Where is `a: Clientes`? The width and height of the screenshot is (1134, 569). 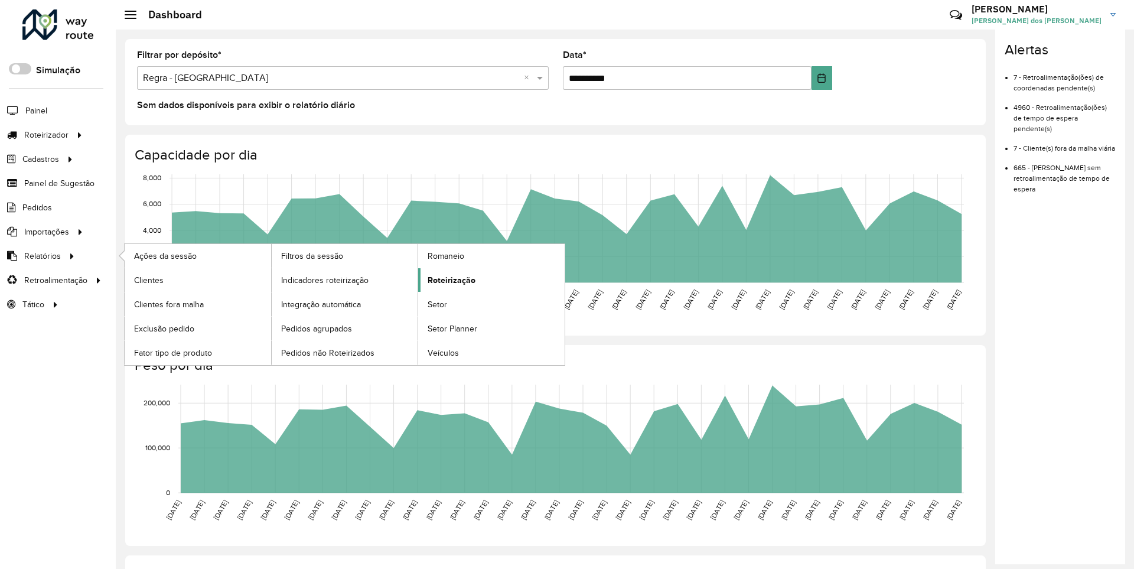 a: Clientes is located at coordinates (198, 280).